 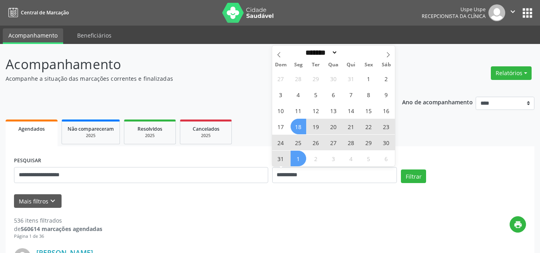 What do you see at coordinates (386, 65) in the screenshot?
I see `span: Sáb` at bounding box center [386, 65].